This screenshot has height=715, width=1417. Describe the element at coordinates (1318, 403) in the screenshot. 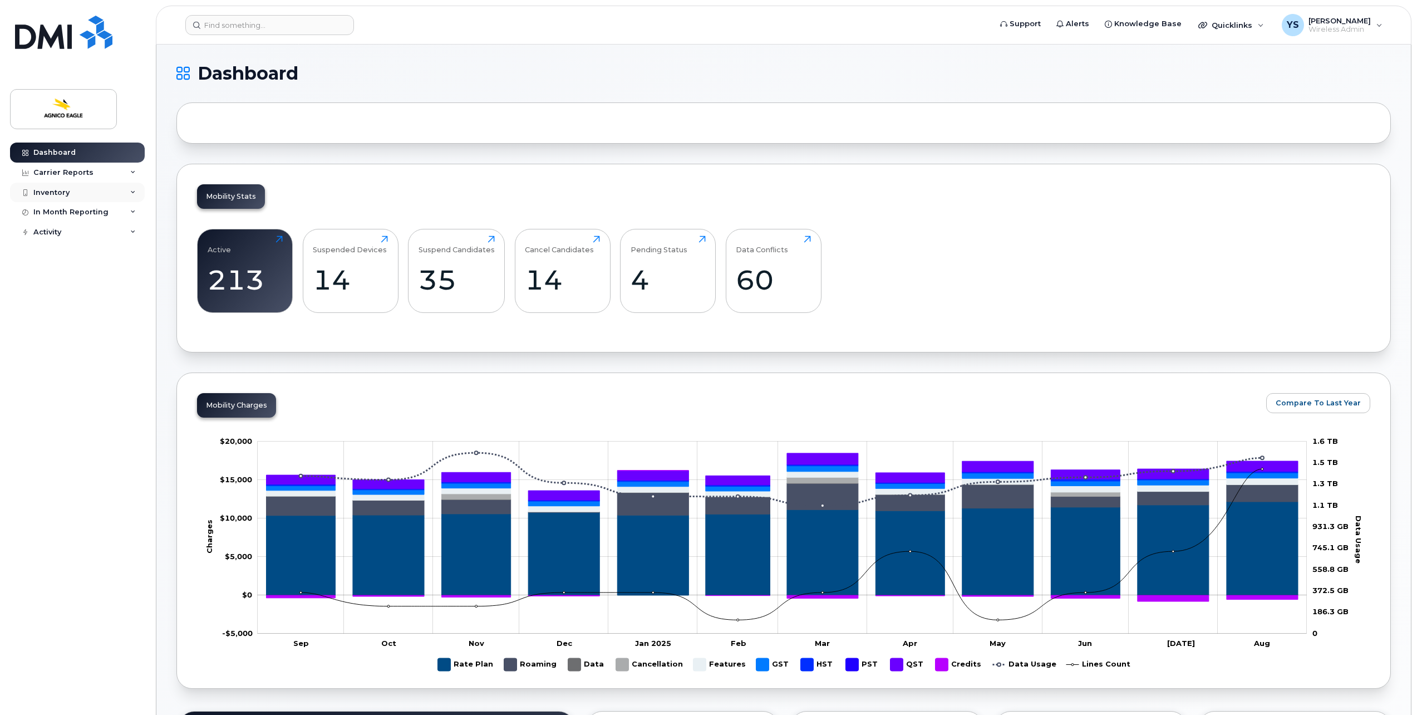

I see `button: Compare To Last Year` at that location.